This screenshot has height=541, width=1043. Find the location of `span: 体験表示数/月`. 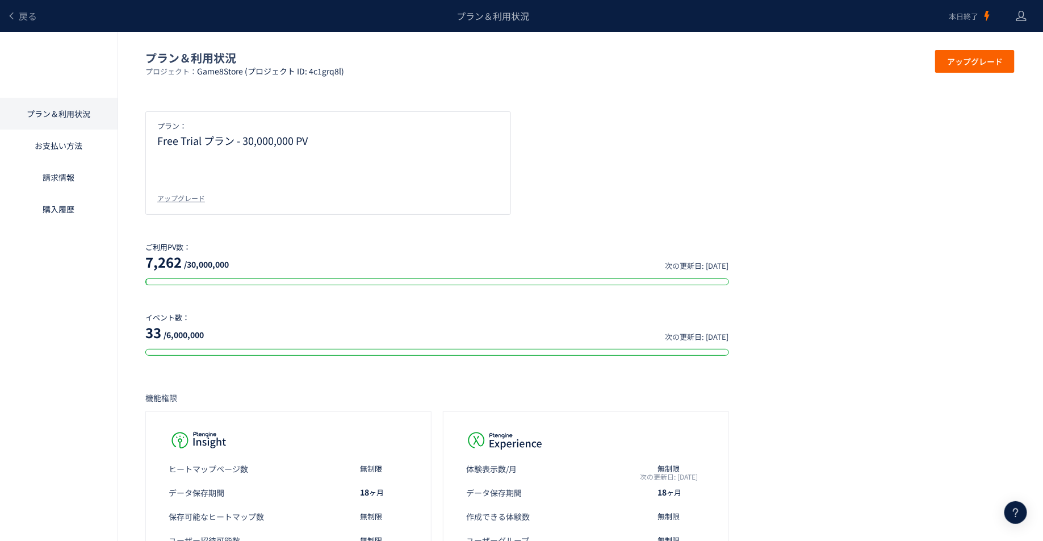

span: 体験表示数/月 is located at coordinates (491, 469).